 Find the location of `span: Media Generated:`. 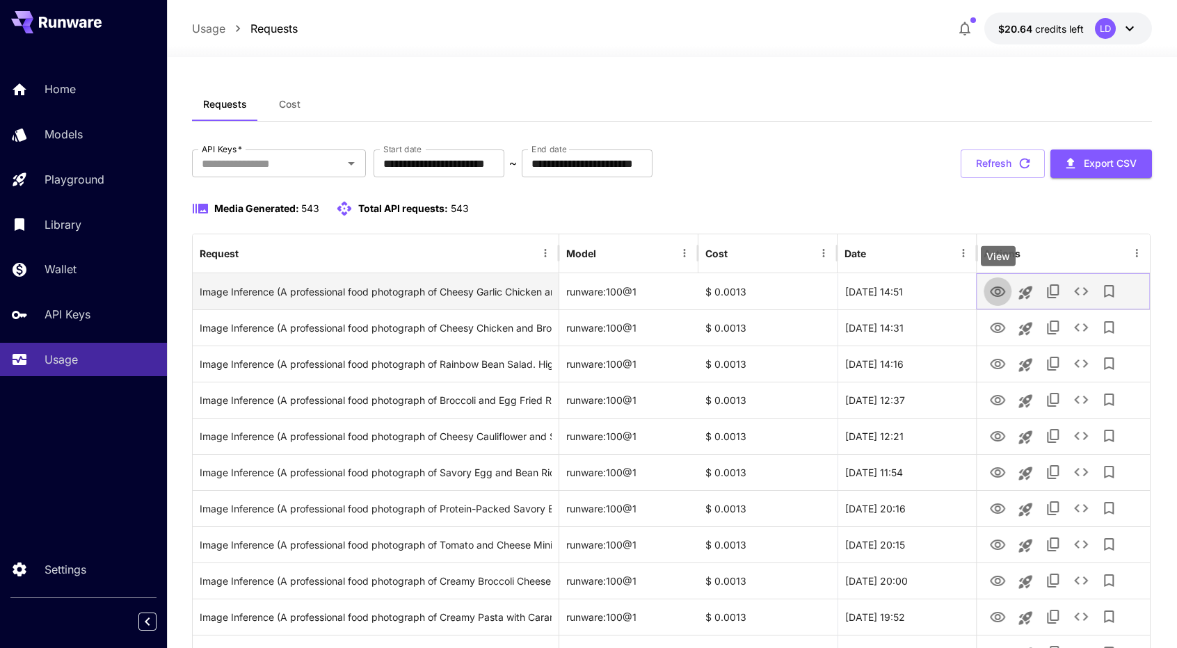

span: Media Generated: is located at coordinates (257, 208).